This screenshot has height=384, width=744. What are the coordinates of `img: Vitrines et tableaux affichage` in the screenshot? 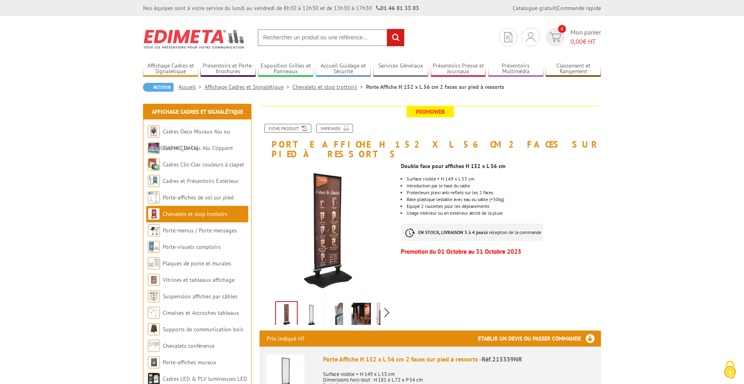 It's located at (154, 280).